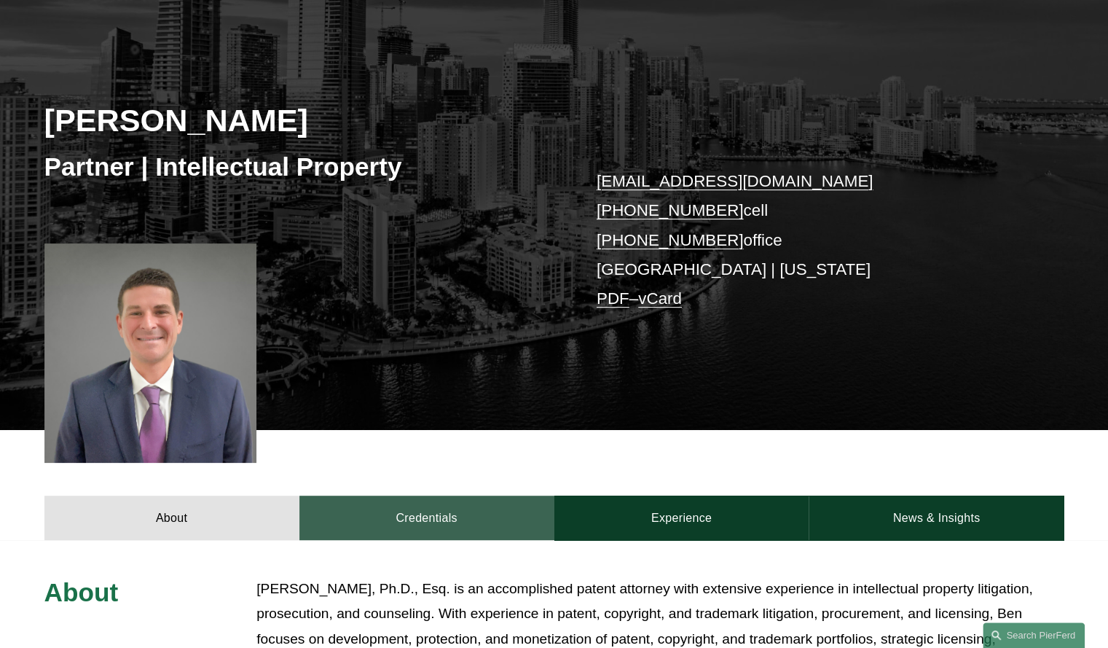  What do you see at coordinates (172, 517) in the screenshot?
I see `a: About` at bounding box center [172, 517].